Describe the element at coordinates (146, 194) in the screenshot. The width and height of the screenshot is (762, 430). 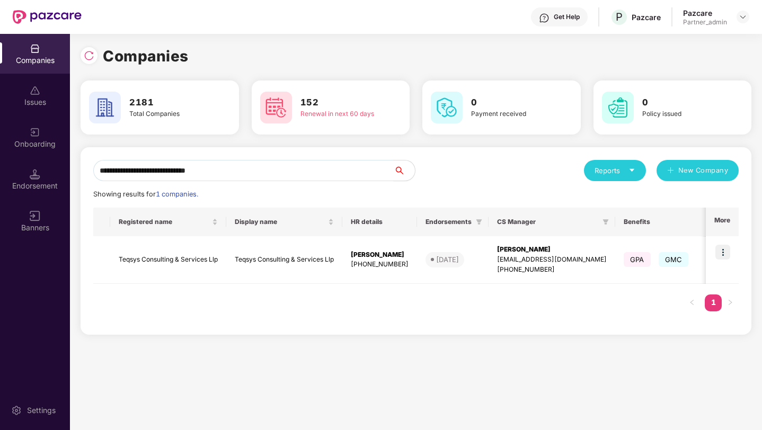
I see `span: Showing results for` at that location.